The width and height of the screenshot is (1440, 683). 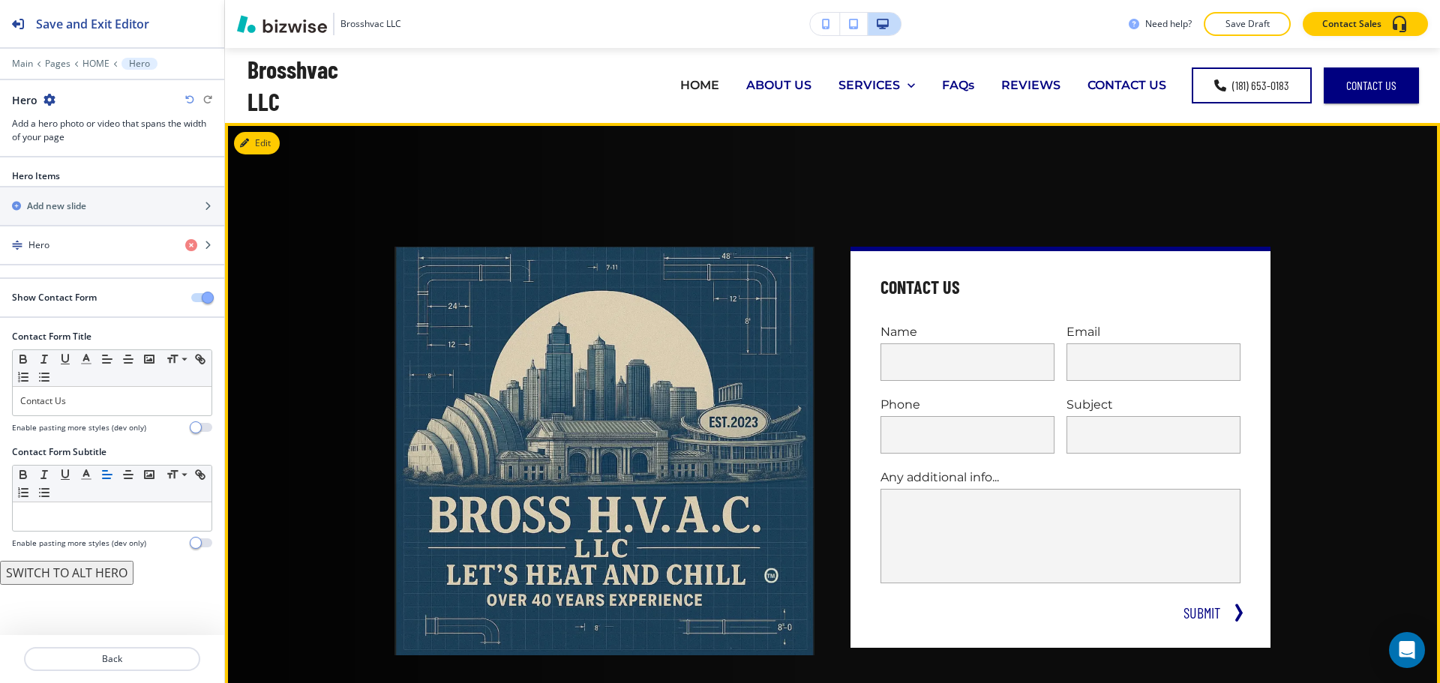 I want to click on h2: Show Contact Form, so click(x=54, y=298).